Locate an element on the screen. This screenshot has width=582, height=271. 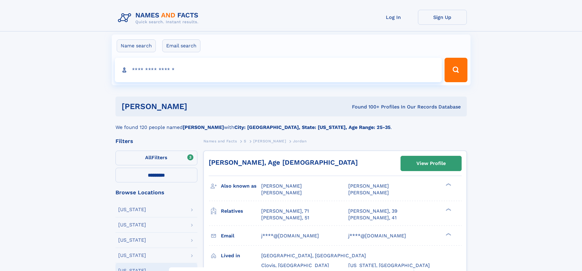
label: Filters is located at coordinates (157, 158).